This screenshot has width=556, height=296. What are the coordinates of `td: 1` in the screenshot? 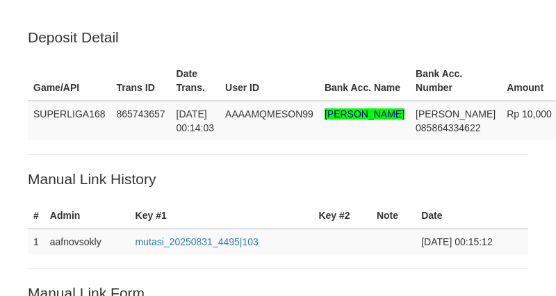 It's located at (36, 241).